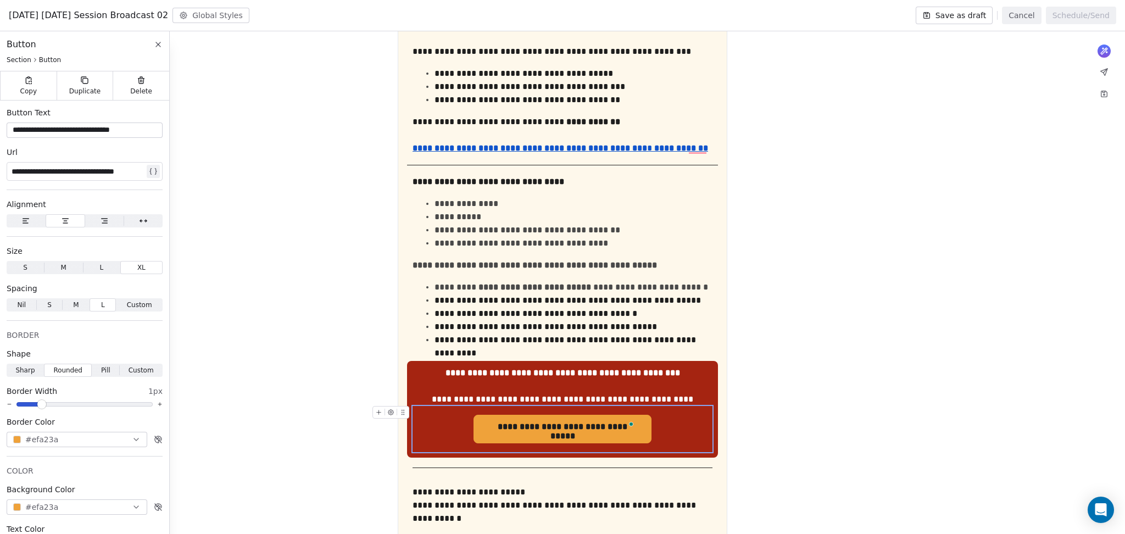 Image resolution: width=1125 pixels, height=534 pixels. Describe the element at coordinates (32, 391) in the screenshot. I see `span: Border Width` at that location.